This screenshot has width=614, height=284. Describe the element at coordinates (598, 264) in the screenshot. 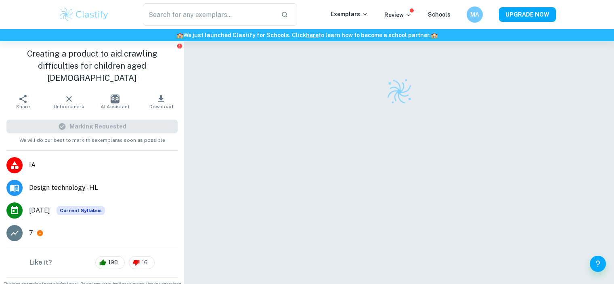

I see `button: Help and Feedback` at that location.